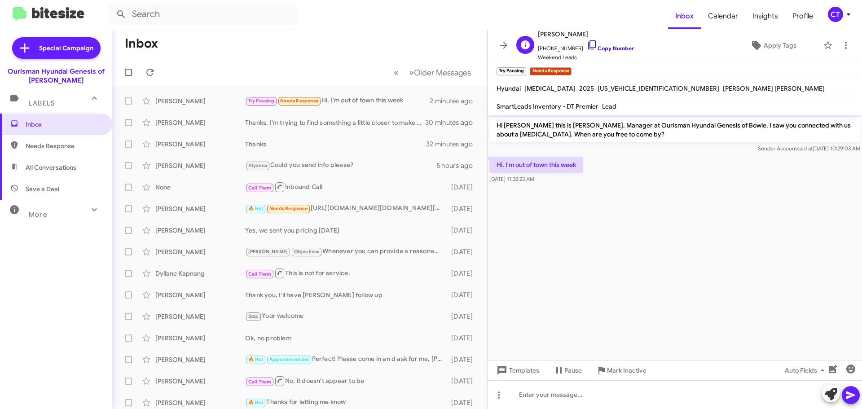 This screenshot has height=409, width=862. Describe the element at coordinates (453, 123) in the screenshot. I see `div: 30 minutes ago` at that location.